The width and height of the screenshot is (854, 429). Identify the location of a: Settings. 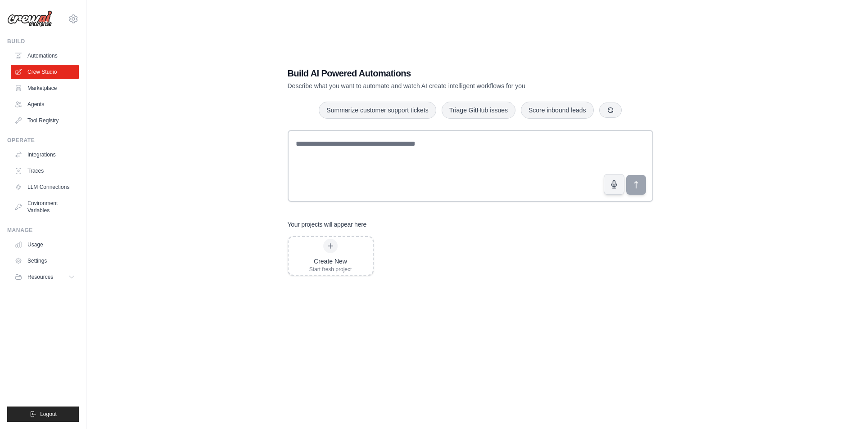
(45, 261).